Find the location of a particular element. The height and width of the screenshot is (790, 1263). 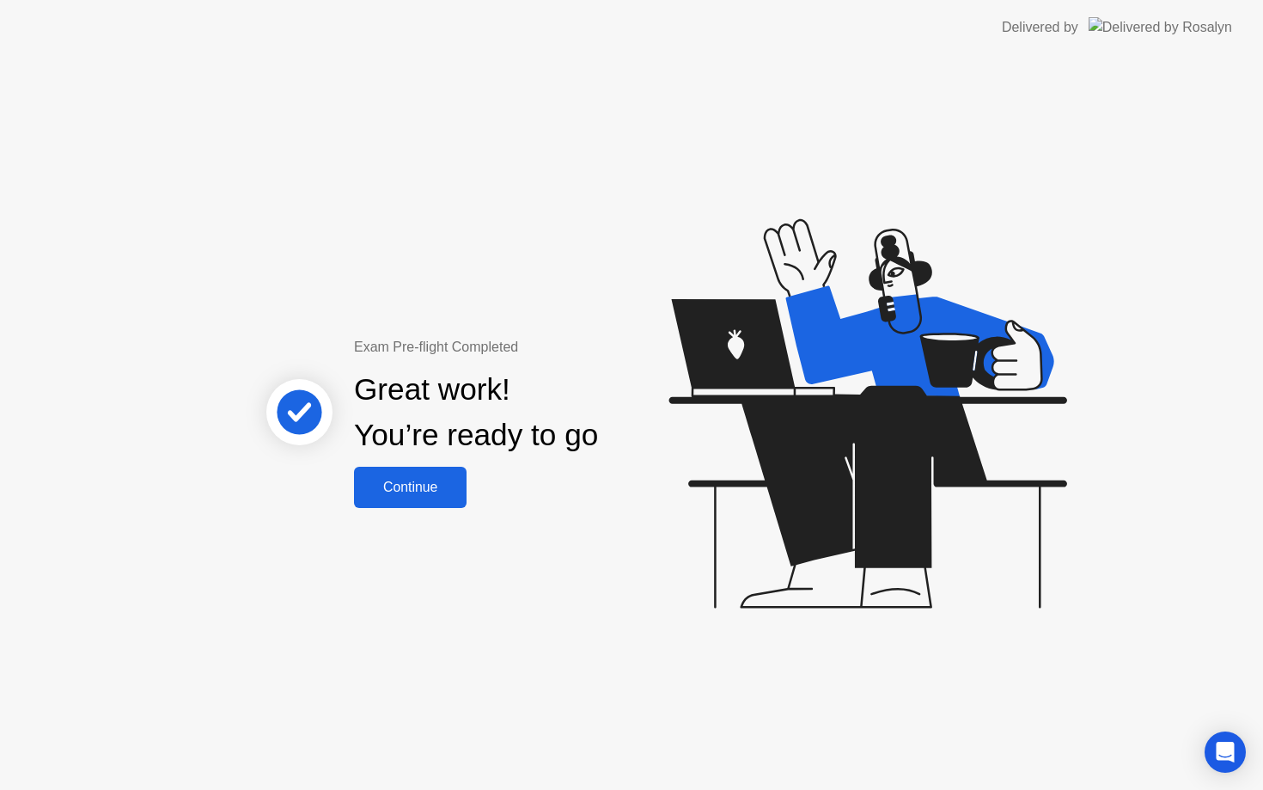

div: Exam Pre-flight Completed is located at coordinates (531, 347).